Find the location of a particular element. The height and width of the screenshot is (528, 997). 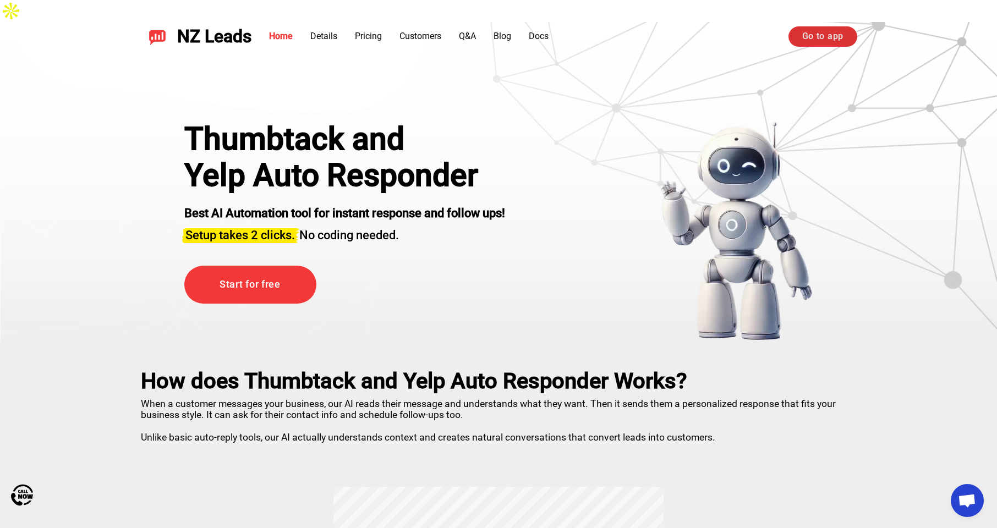

a: Start for free is located at coordinates (250, 284).